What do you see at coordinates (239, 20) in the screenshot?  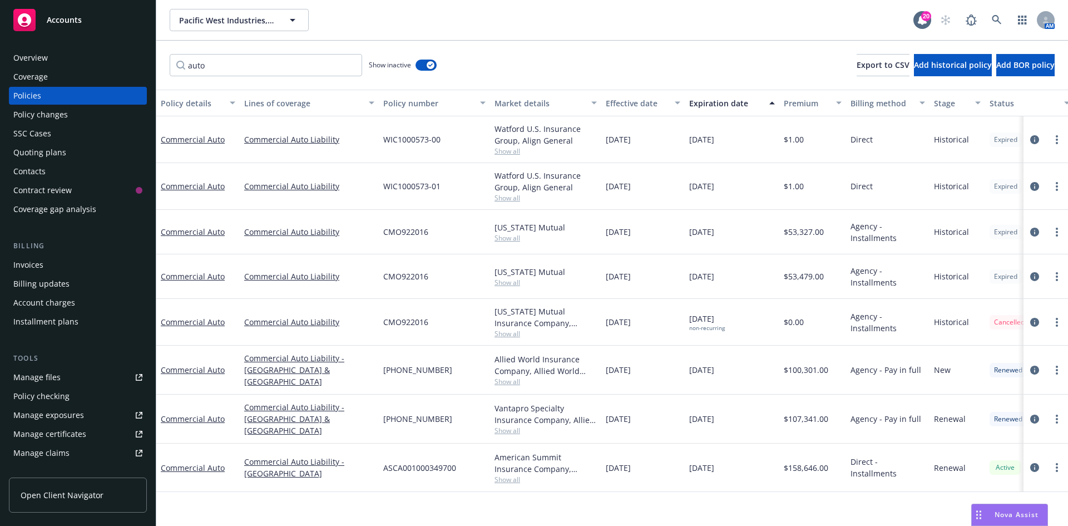 I see `button: Pacific West Industries, Inc.` at bounding box center [239, 20].